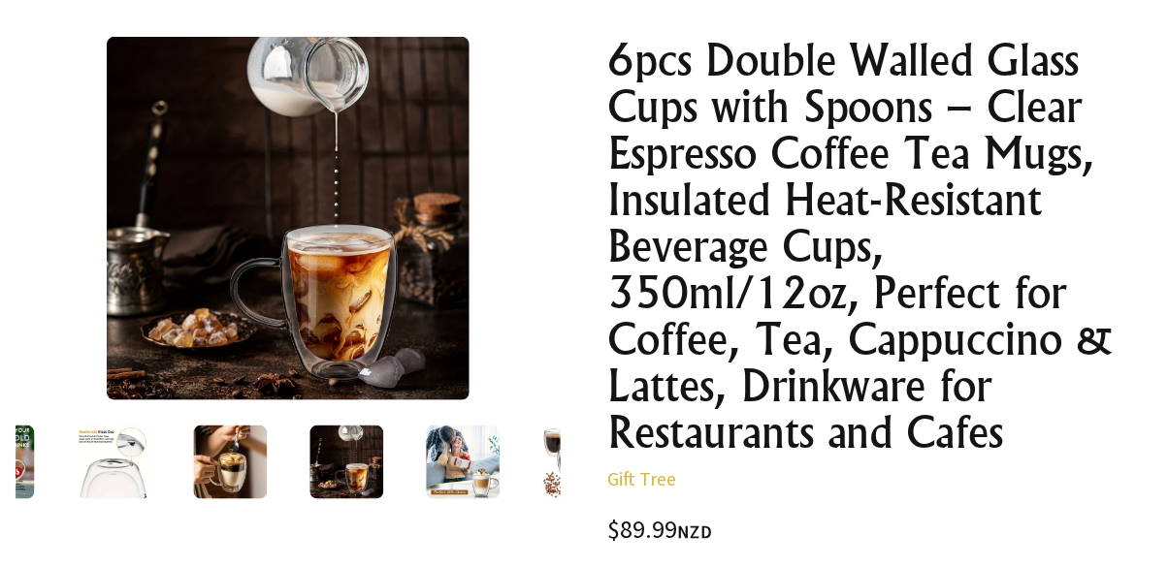 The width and height of the screenshot is (1168, 567). Describe the element at coordinates (695, 532) in the screenshot. I see `span: NZD` at that location.